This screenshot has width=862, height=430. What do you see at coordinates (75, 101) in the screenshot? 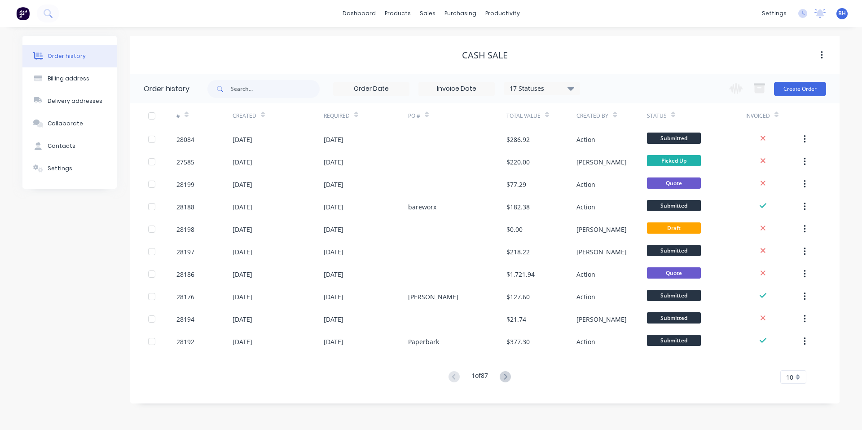
I see `div: Delivery addresses` at bounding box center [75, 101].